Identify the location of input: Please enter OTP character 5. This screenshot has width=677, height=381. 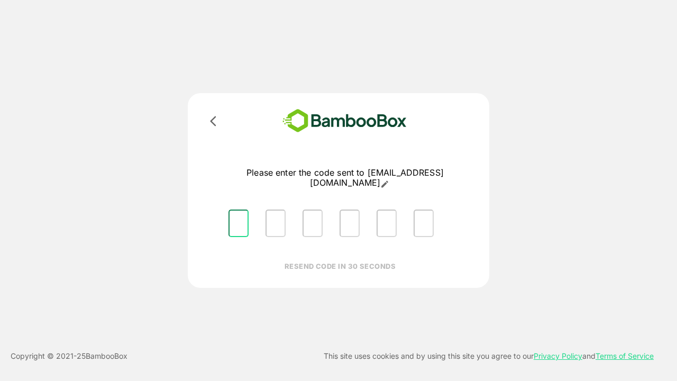
(386, 223).